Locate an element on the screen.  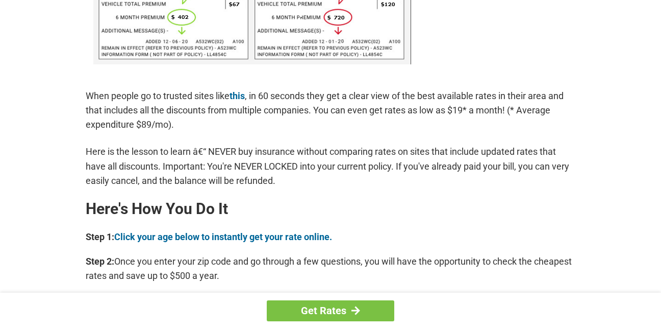
a: this is located at coordinates (237, 95).